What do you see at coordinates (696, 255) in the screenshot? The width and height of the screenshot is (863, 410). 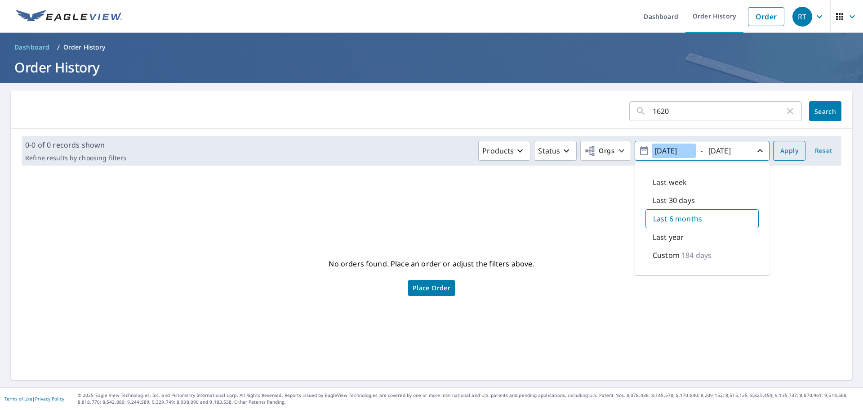 I see `p: 184 days` at bounding box center [696, 255].